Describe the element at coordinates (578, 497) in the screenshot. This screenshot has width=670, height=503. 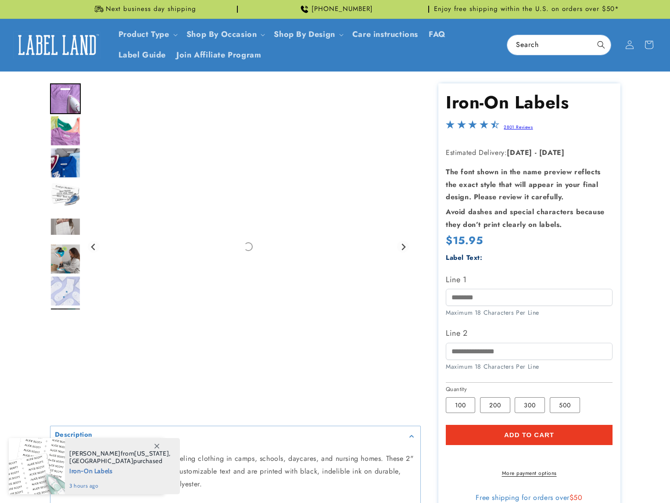
I see `span: 50` at that location.